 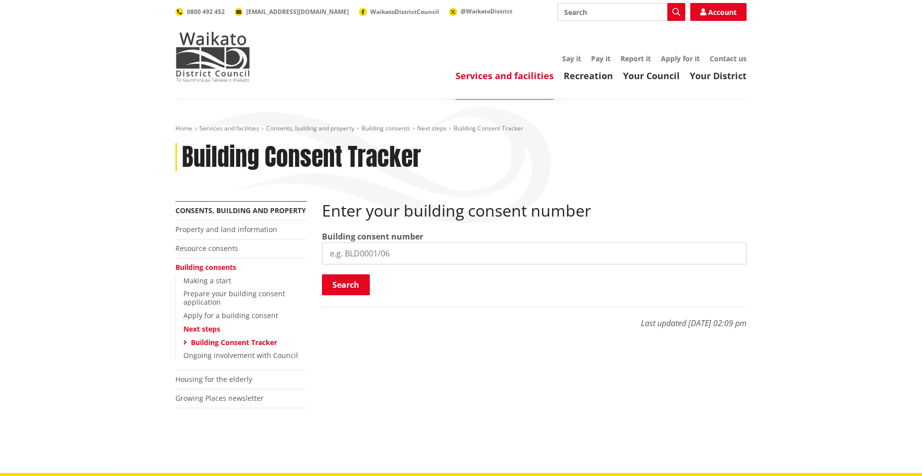 What do you see at coordinates (600, 58) in the screenshot?
I see `a: Pay it` at bounding box center [600, 58].